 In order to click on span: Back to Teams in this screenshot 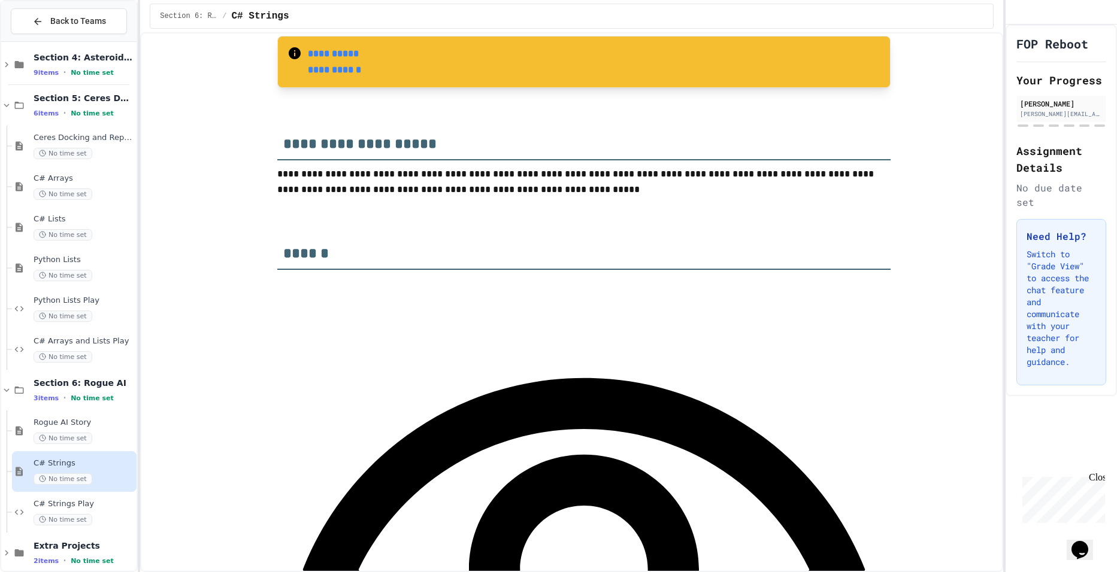, I will do `click(78, 21)`.